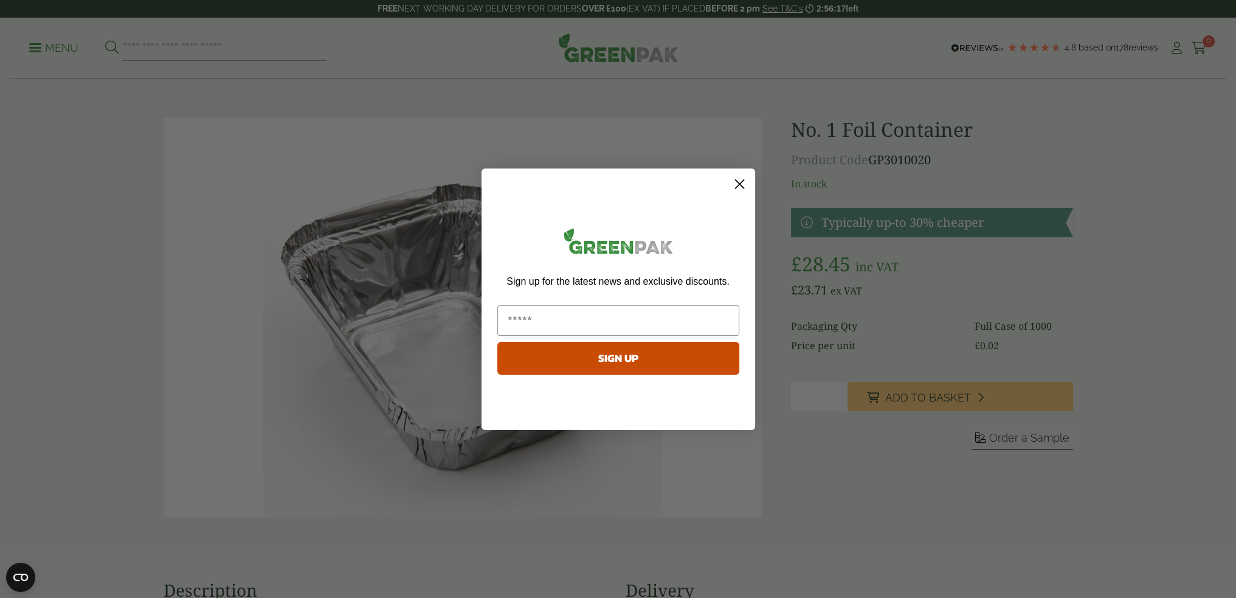 Image resolution: width=1236 pixels, height=598 pixels. I want to click on img: greenpak_logo, so click(618, 243).